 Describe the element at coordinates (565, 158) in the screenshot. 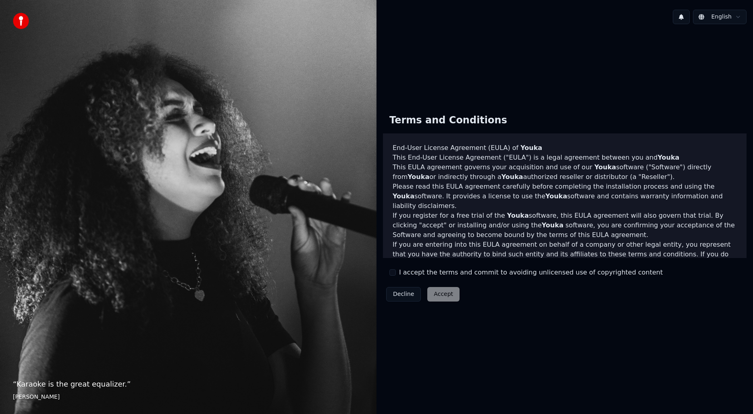

I see `p: This End-User License Agreement ("EULA") is a legal agreement between you and` at that location.